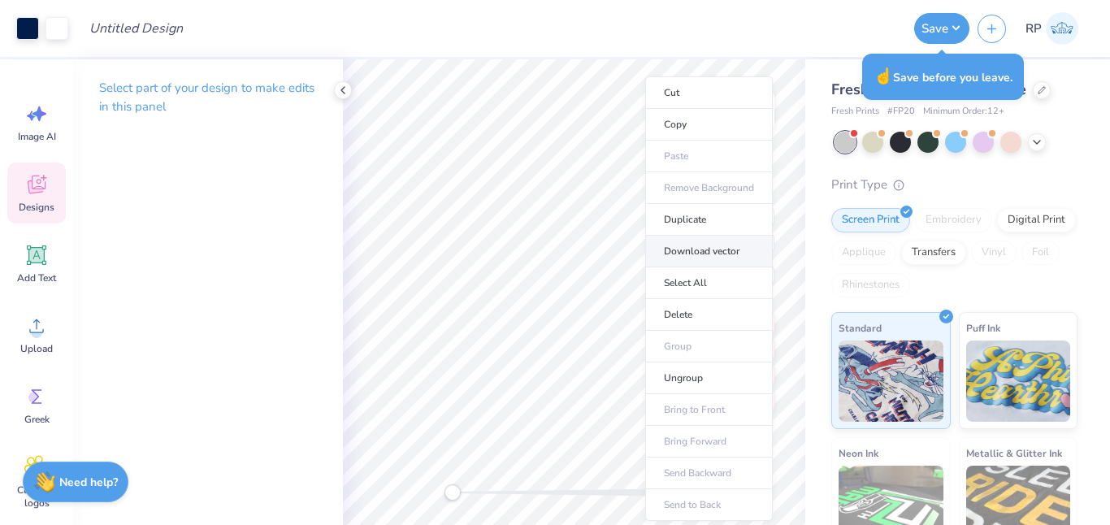 The image size is (1110, 525). I want to click on li: Duplicate, so click(708, 219).